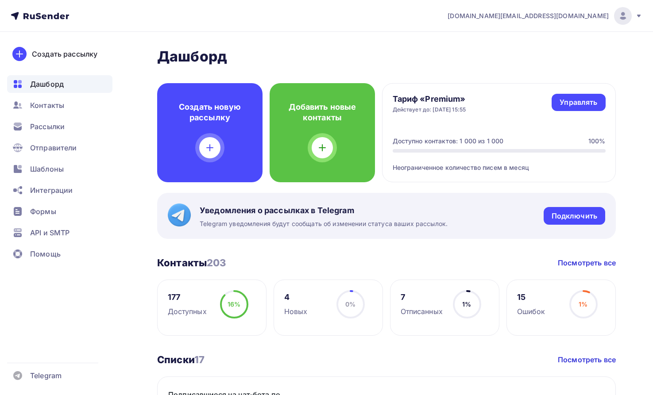 Image resolution: width=653 pixels, height=395 pixels. Describe the element at coordinates (322, 112) in the screenshot. I see `h4: Добавить новые контакты` at that location.